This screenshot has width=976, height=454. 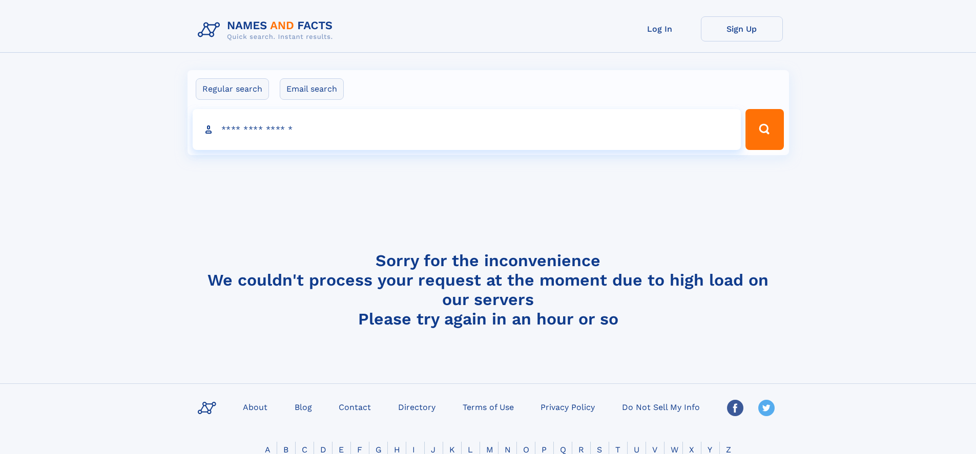 What do you see at coordinates (660, 29) in the screenshot?
I see `a: Log In` at bounding box center [660, 29].